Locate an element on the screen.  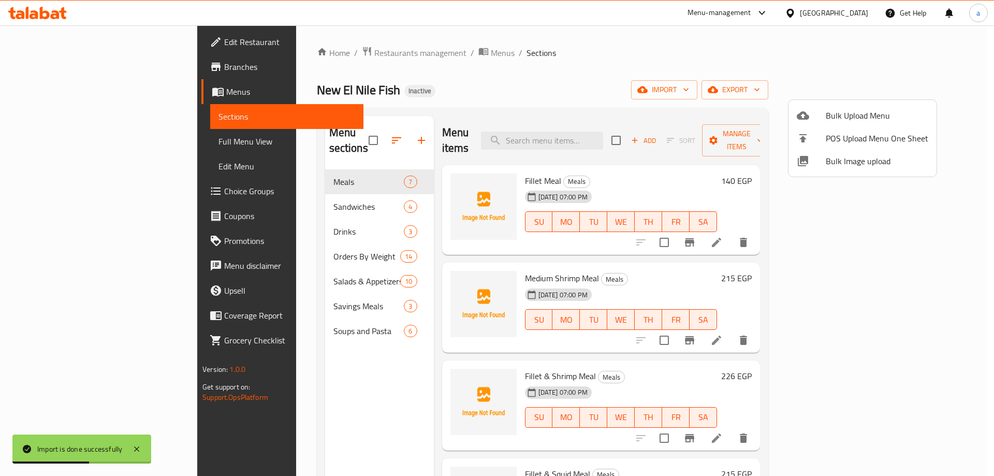
li: POS Upload Menu One Sheet is located at coordinates (862, 138).